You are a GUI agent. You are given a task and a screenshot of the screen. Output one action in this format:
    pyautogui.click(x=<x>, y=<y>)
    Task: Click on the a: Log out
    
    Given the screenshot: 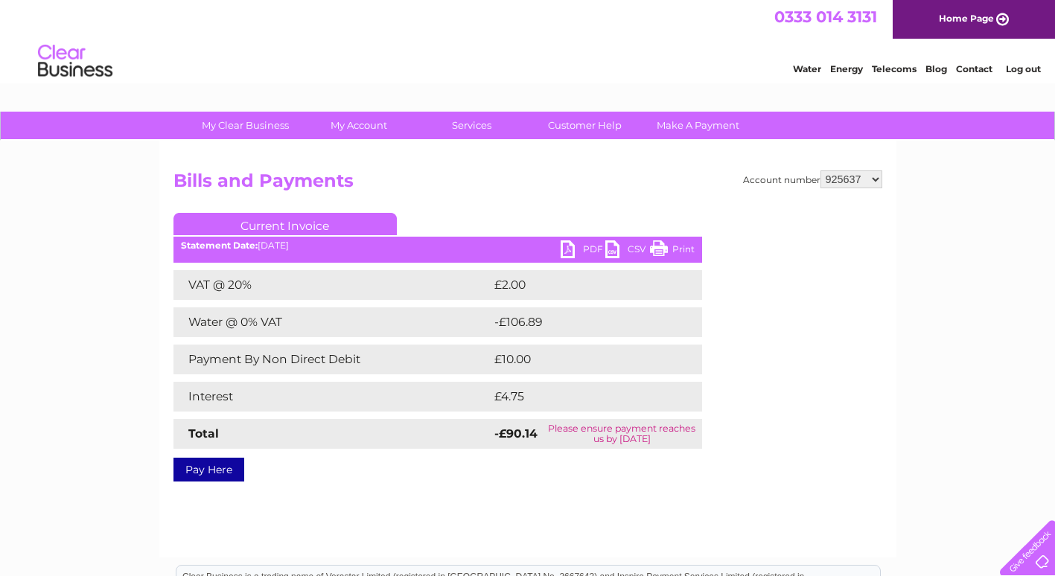 What is the action you would take?
    pyautogui.click(x=1023, y=69)
    